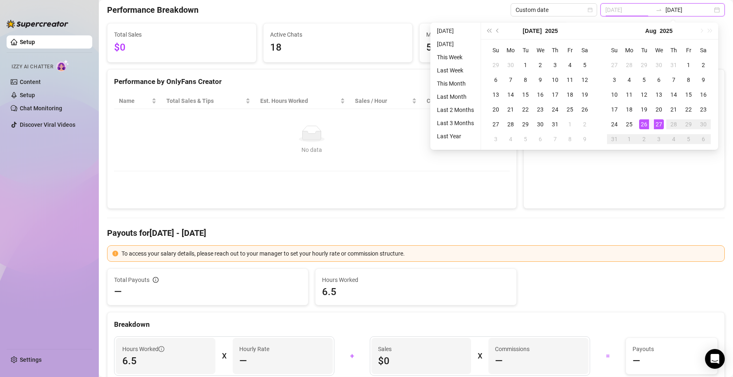  What do you see at coordinates (673, 95) in the screenshot?
I see `td: 2025-08-14` at bounding box center [673, 95].